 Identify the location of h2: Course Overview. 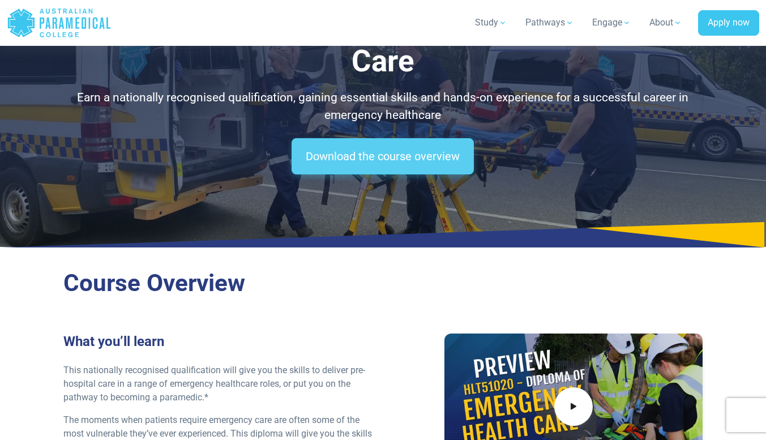
(383, 283).